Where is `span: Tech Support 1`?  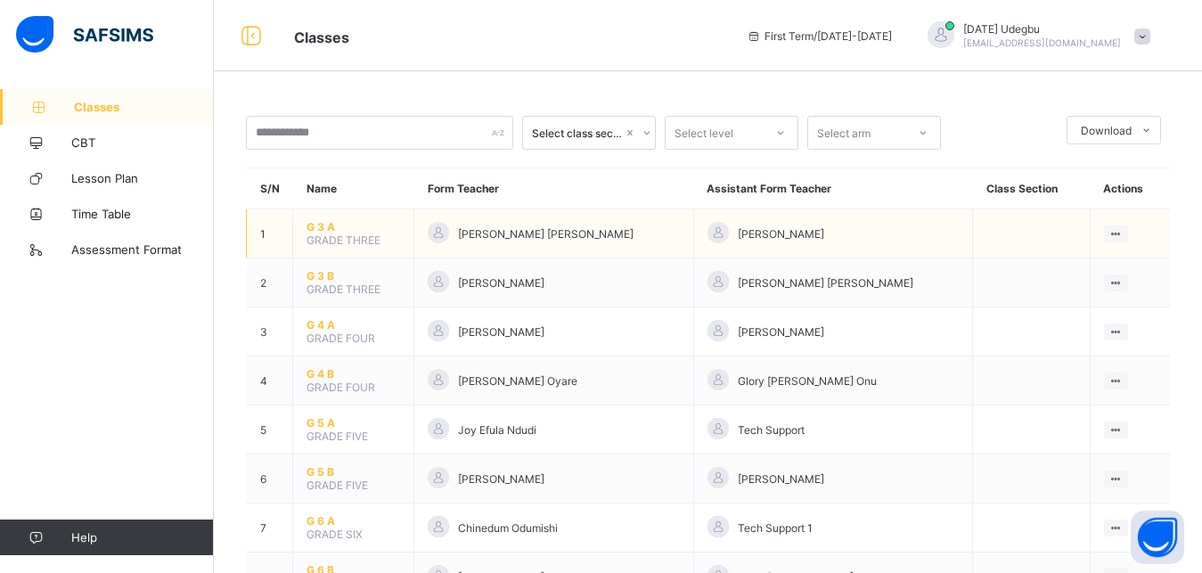
span: Tech Support 1 is located at coordinates (775, 527).